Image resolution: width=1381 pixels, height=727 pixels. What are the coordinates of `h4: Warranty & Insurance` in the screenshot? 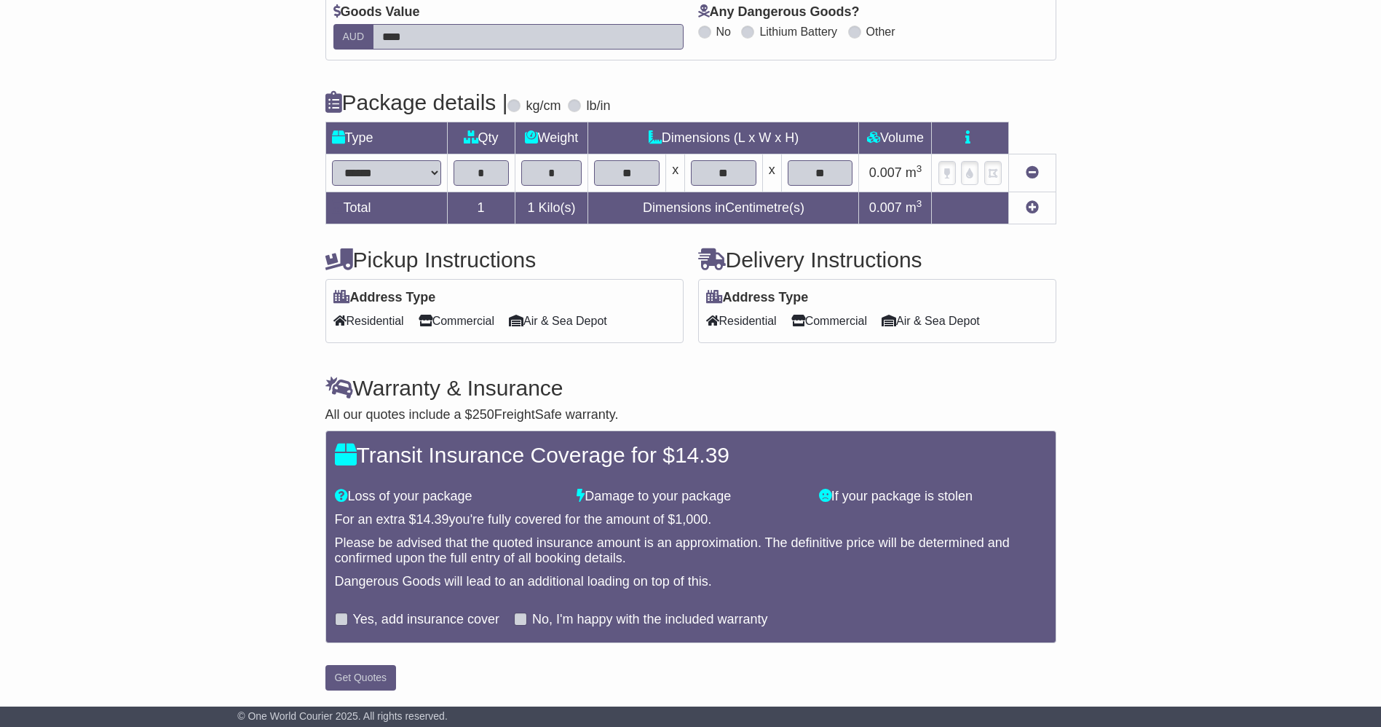 It's located at (691, 387).